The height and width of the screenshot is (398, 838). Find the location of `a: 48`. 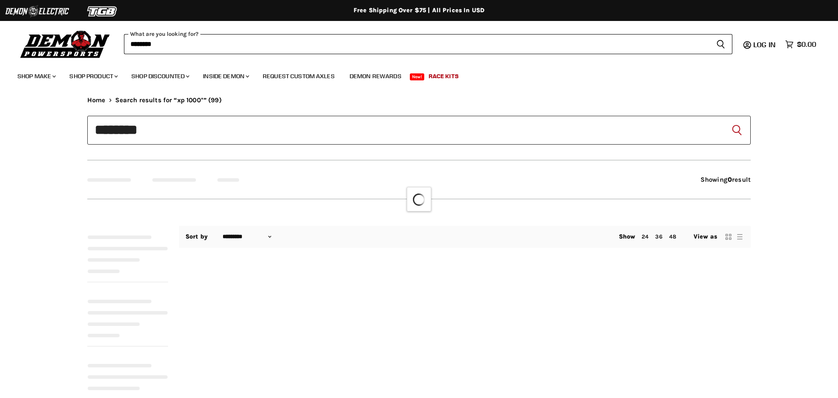

a: 48 is located at coordinates (672, 236).